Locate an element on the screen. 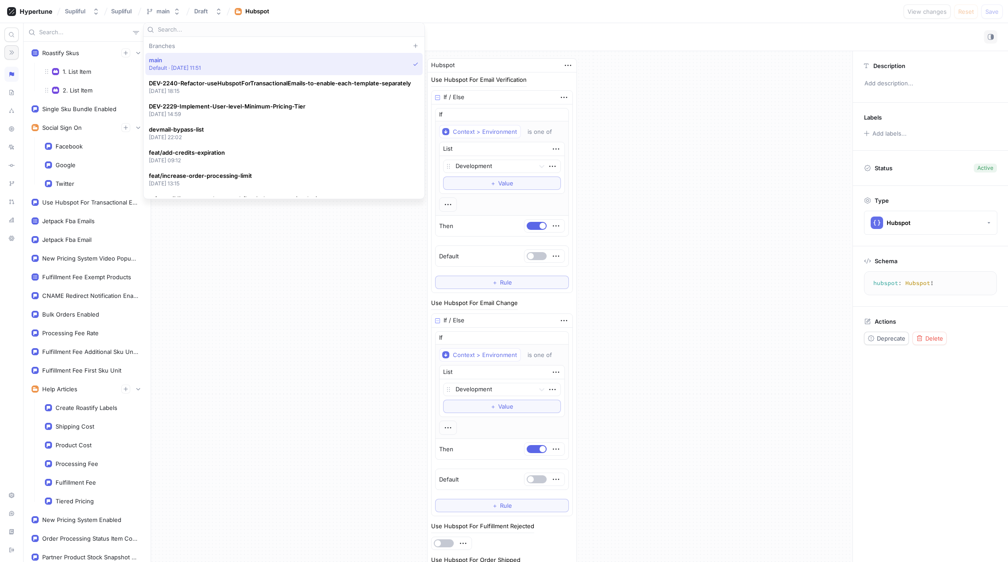  button: Deprecate is located at coordinates (887, 338).